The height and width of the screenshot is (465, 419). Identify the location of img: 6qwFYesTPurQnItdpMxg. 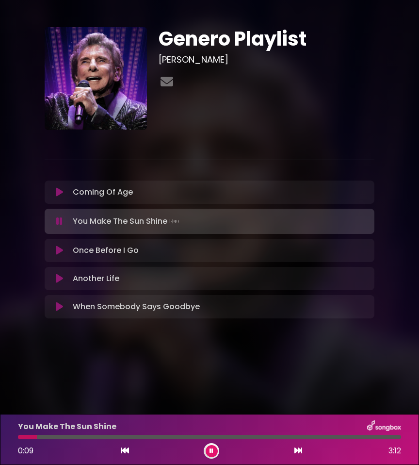
(96, 78).